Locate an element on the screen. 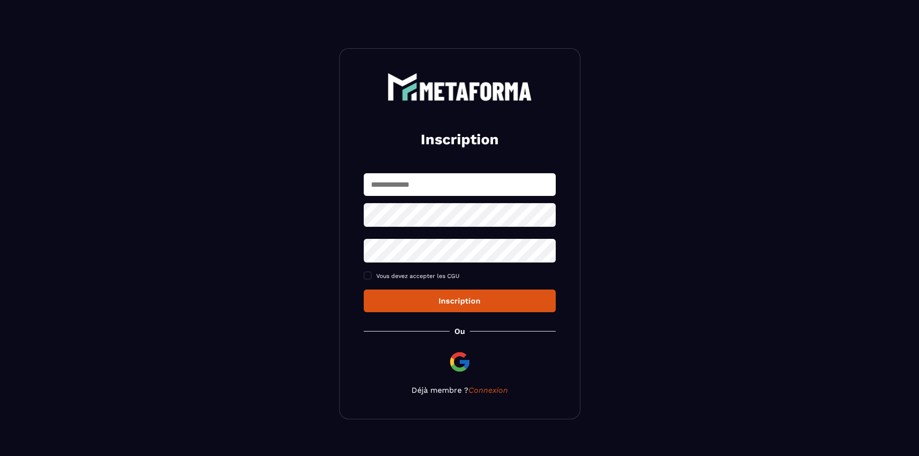  h2: Inscription is located at coordinates (460, 139).